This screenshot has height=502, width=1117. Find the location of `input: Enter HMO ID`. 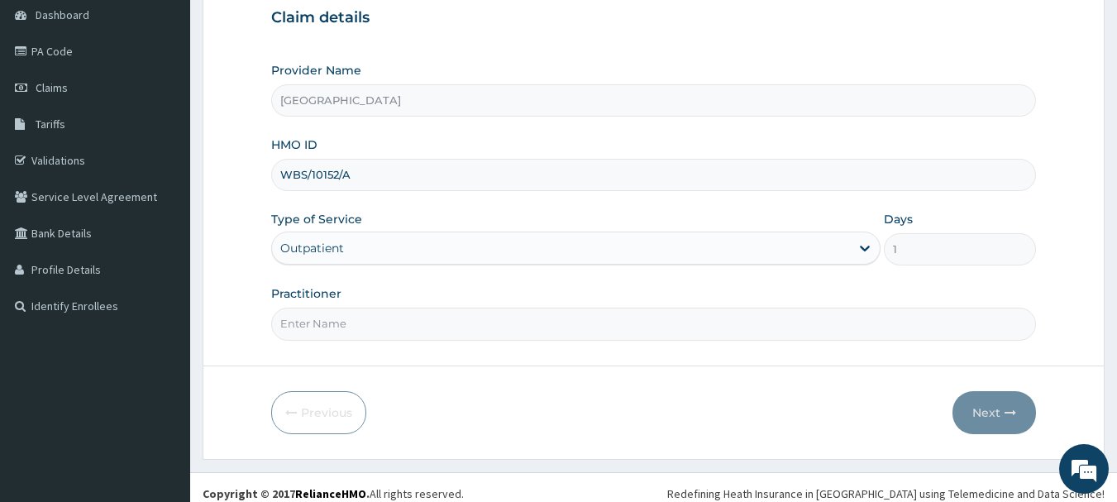

input: Enter HMO ID is located at coordinates (654, 174).